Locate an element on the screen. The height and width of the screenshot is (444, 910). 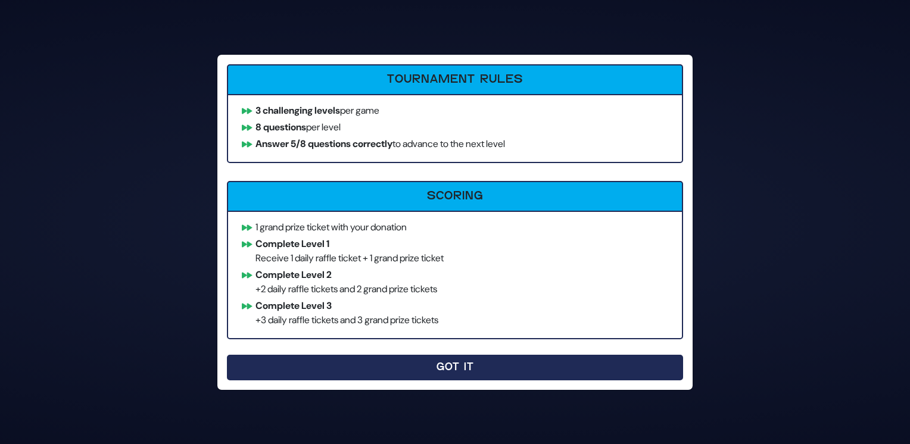
b: Complete Level 2 is located at coordinates (294, 275).